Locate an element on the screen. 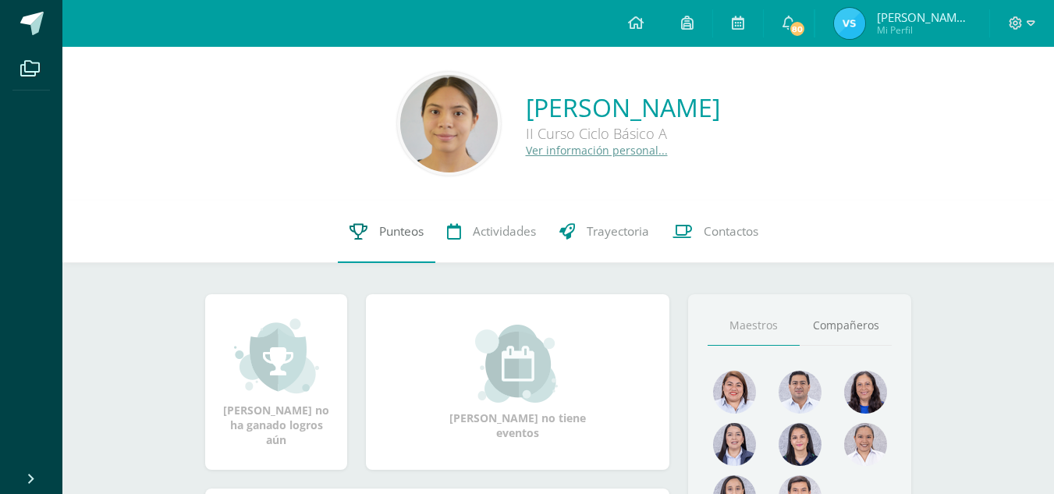  a: Contactos is located at coordinates (715, 232).